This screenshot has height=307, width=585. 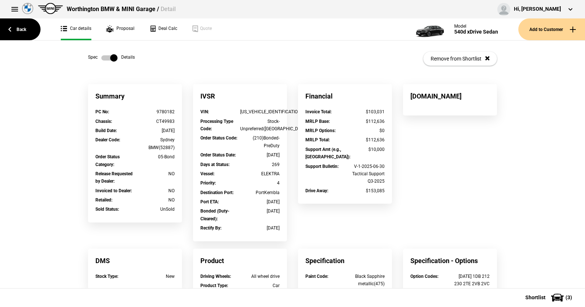 What do you see at coordinates (120, 29) in the screenshot?
I see `a: Proposal` at bounding box center [120, 29].